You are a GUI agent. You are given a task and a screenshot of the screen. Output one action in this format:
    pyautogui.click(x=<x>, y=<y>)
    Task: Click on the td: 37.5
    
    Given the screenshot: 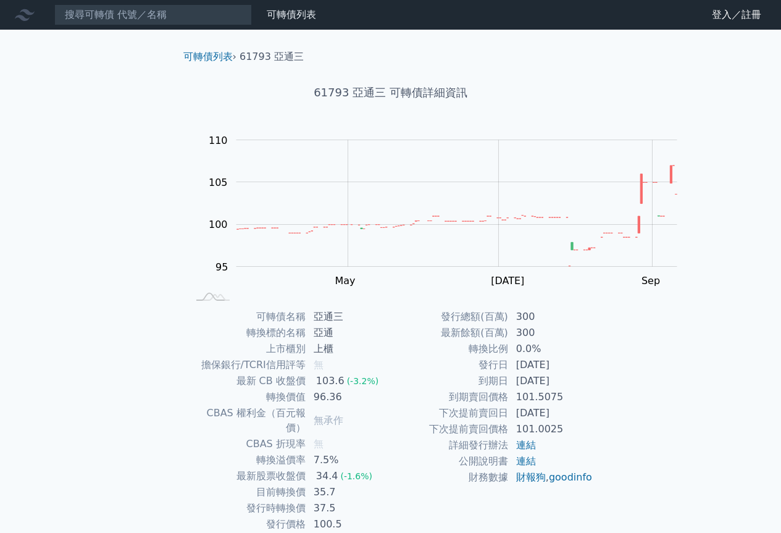 What is the action you would take?
    pyautogui.click(x=348, y=508)
    